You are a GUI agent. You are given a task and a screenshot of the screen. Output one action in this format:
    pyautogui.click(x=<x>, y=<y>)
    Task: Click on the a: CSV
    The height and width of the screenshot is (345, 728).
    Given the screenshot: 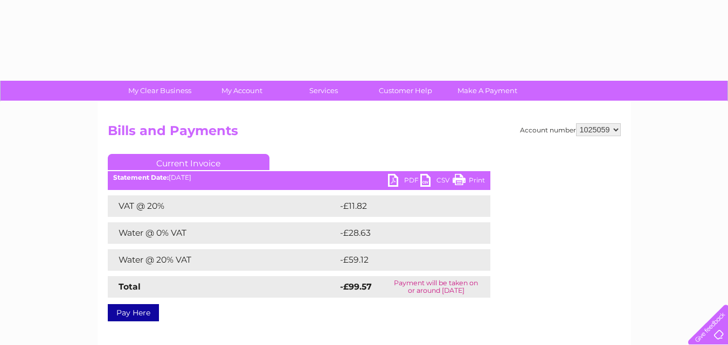 What is the action you would take?
    pyautogui.click(x=437, y=182)
    